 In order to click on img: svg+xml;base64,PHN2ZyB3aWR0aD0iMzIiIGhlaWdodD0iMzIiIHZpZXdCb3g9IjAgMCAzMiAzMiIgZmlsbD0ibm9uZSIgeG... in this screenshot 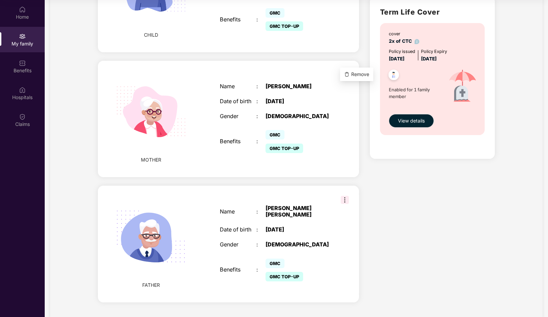, I will do `click(345, 200)`.